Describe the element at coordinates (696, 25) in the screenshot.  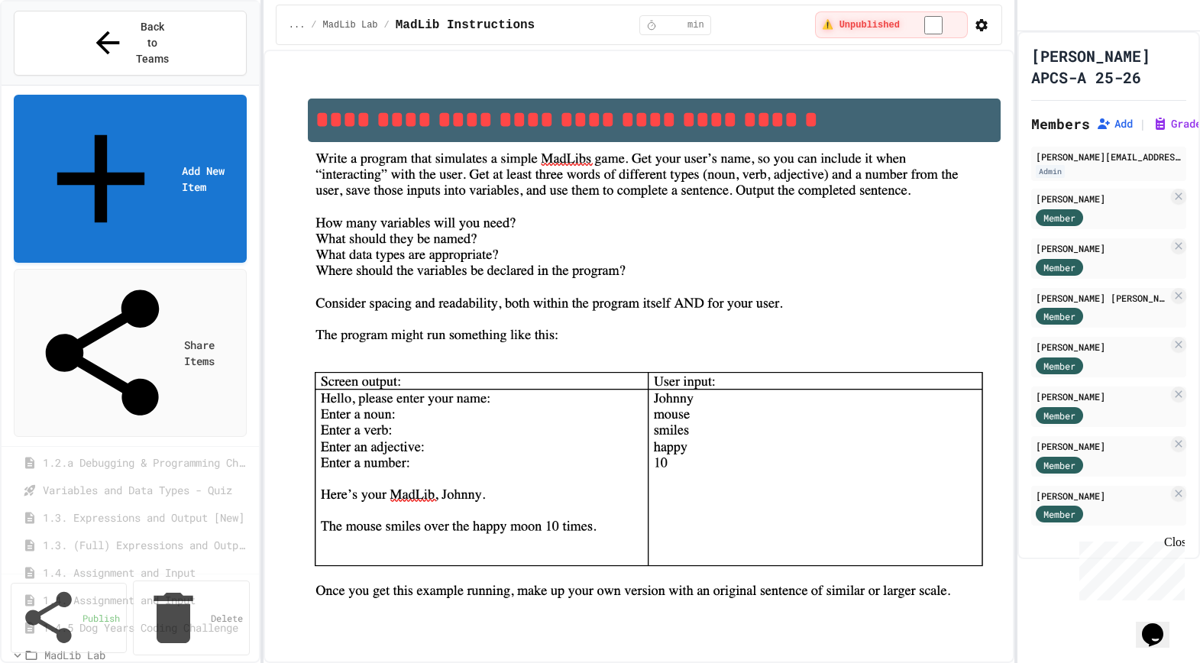
I see `span: min` at that location.